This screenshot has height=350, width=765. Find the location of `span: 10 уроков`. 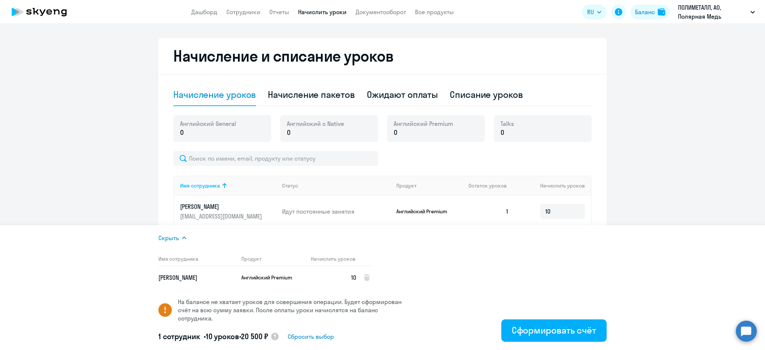

span: 10 уроков is located at coordinates (222, 336).